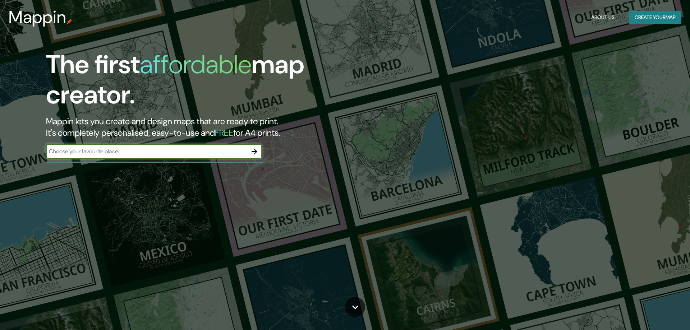 This screenshot has width=690, height=330. Describe the element at coordinates (218, 127) in the screenshot. I see `h2: Mappin lets you create and design maps that are ready to print. It's completely personalised, eas...` at that location.